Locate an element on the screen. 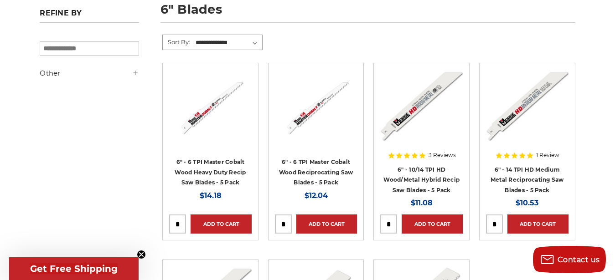  a: 6" - 10/14 TPI HD Wood/Metal Hybrid Recip Saw Blades - 5 Pack is located at coordinates (421, 180).